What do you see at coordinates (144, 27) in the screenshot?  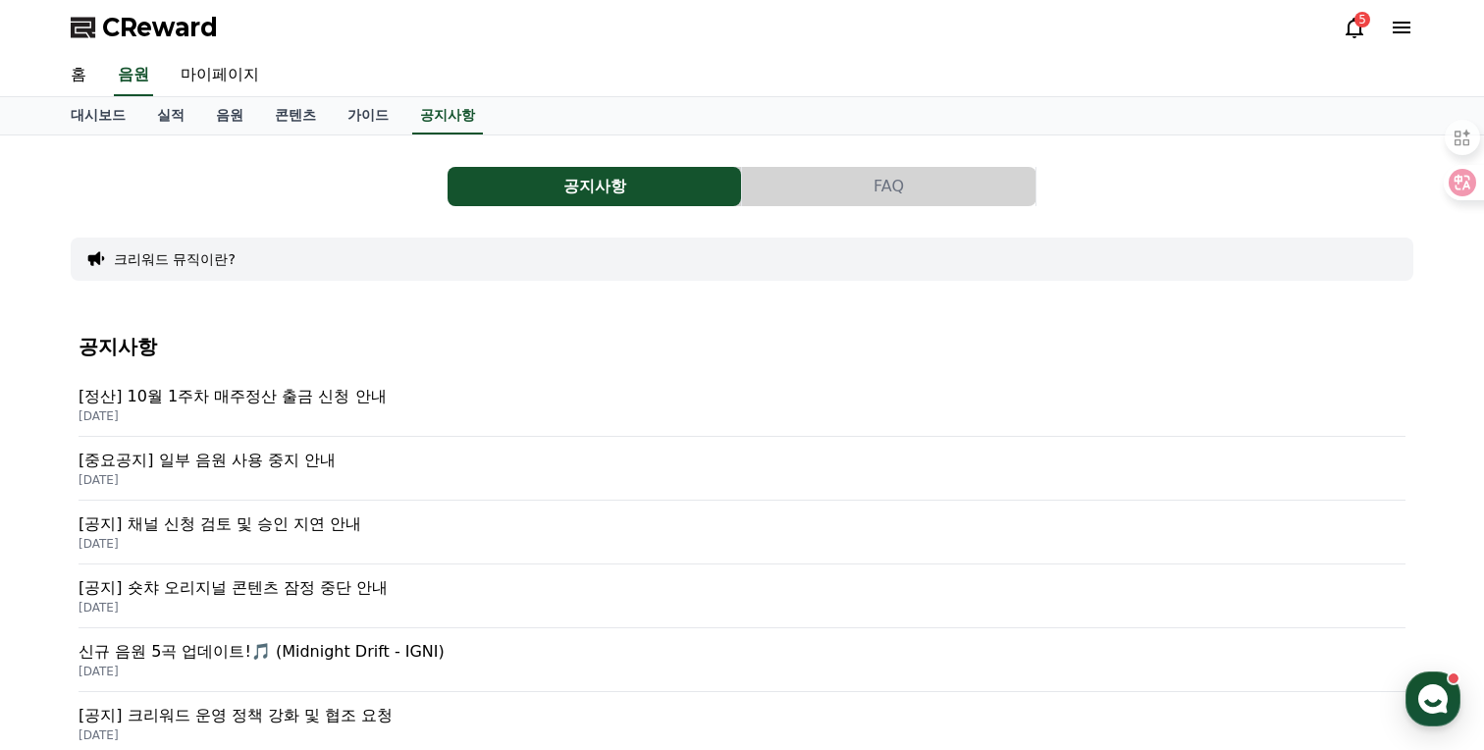 I see `a: CReward` at bounding box center [144, 27].